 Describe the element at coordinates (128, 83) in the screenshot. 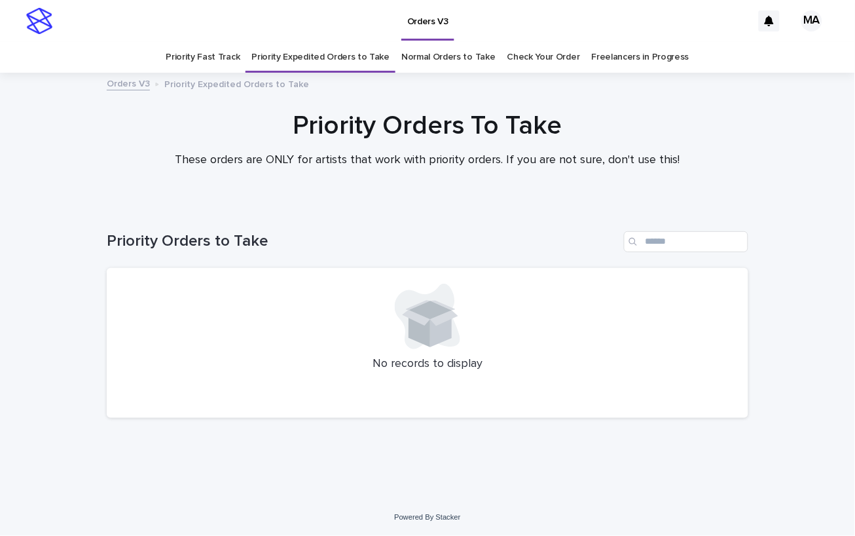

I see `a: Orders V3` at that location.